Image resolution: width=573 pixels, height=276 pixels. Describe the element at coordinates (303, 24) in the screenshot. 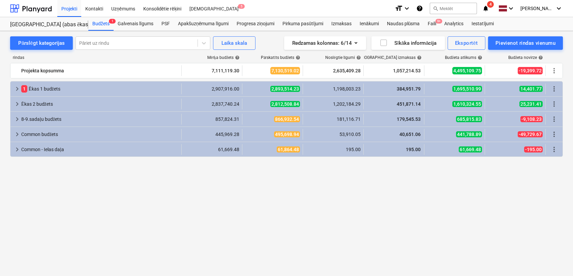

I see `a: Pirkuma pasūtījumi` at that location.